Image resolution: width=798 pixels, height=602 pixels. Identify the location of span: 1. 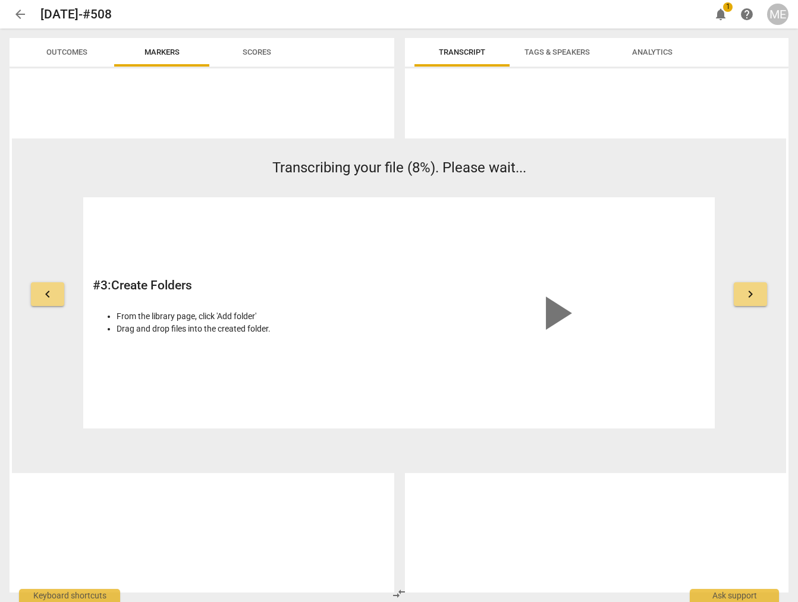
(728, 7).